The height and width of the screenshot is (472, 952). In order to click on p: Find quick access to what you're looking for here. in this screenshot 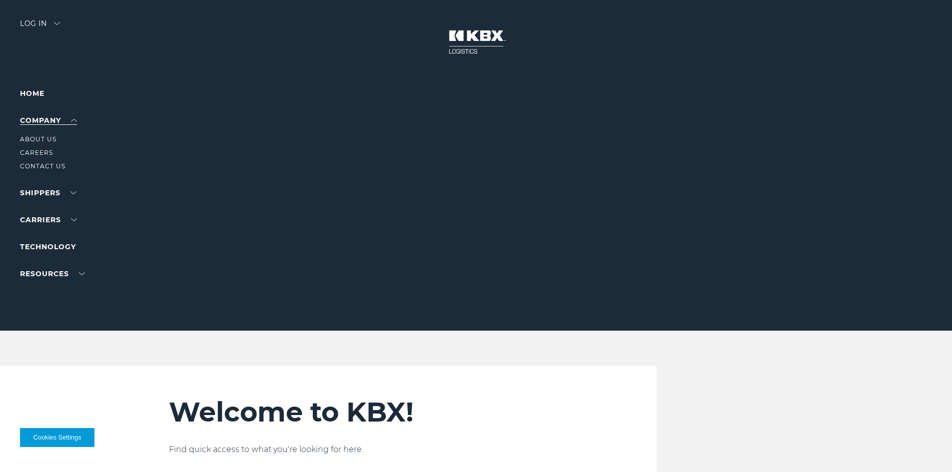, I will do `click(383, 450)`.